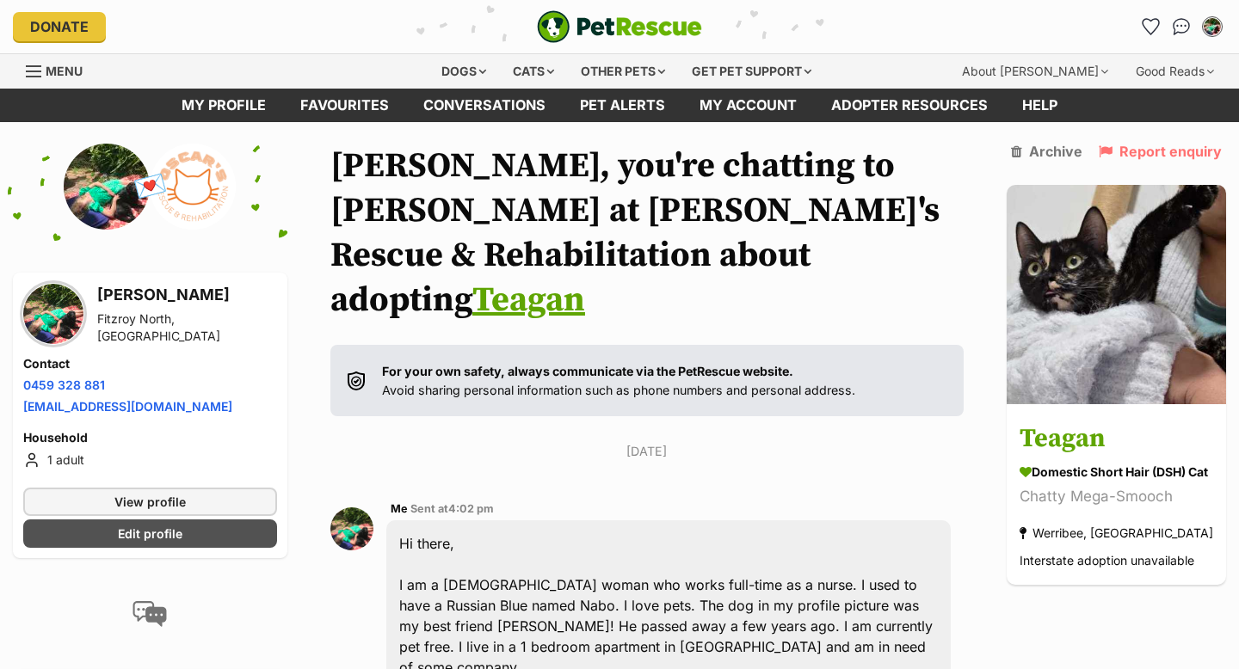 This screenshot has width=1239, height=669. Describe the element at coordinates (1046, 151) in the screenshot. I see `a: Archive` at that location.